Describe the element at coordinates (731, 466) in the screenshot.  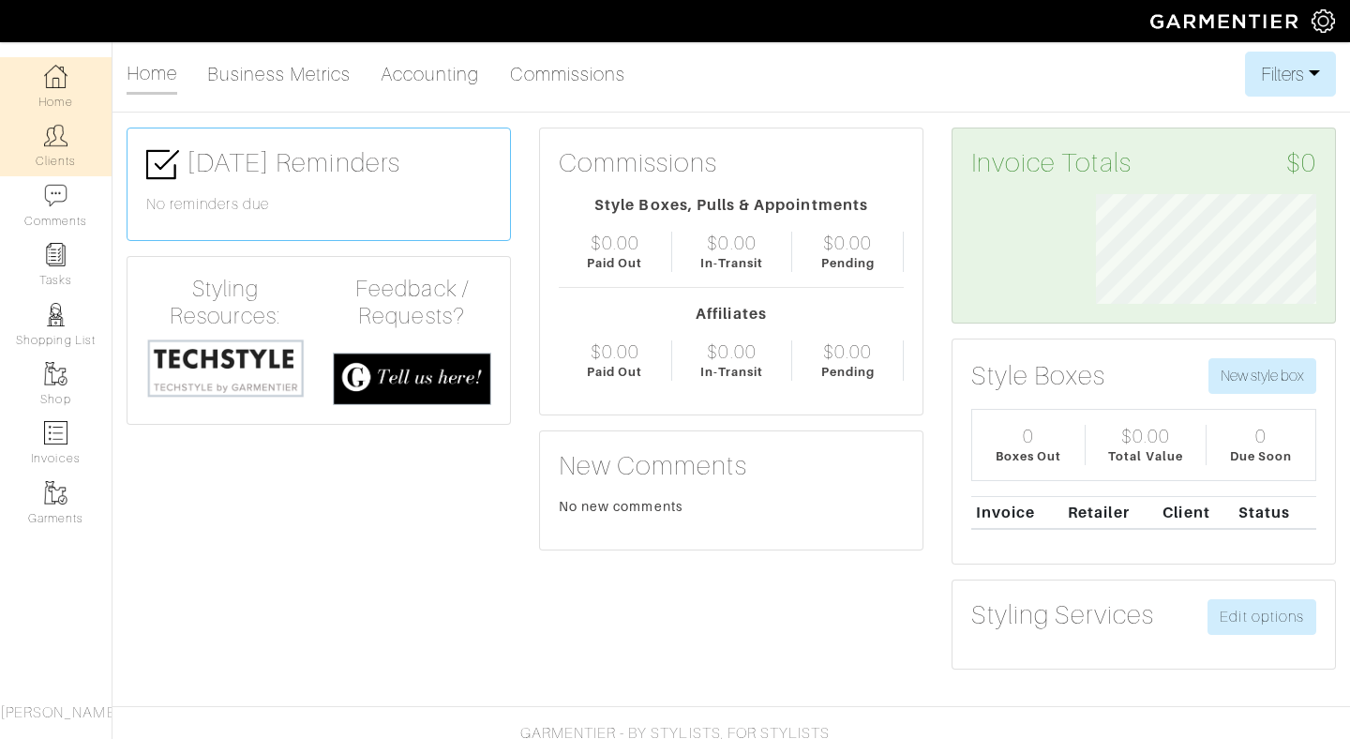
I see `h3: New Comments` at that location.